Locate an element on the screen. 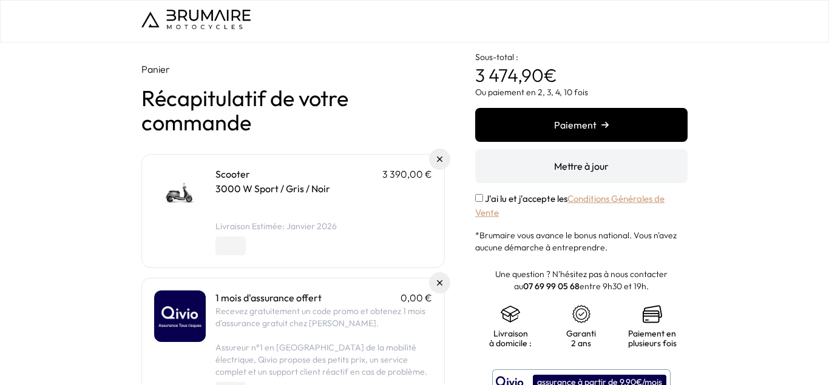 The width and height of the screenshot is (829, 385). h1: Récapitulatif de votre commande is located at coordinates (293, 110).